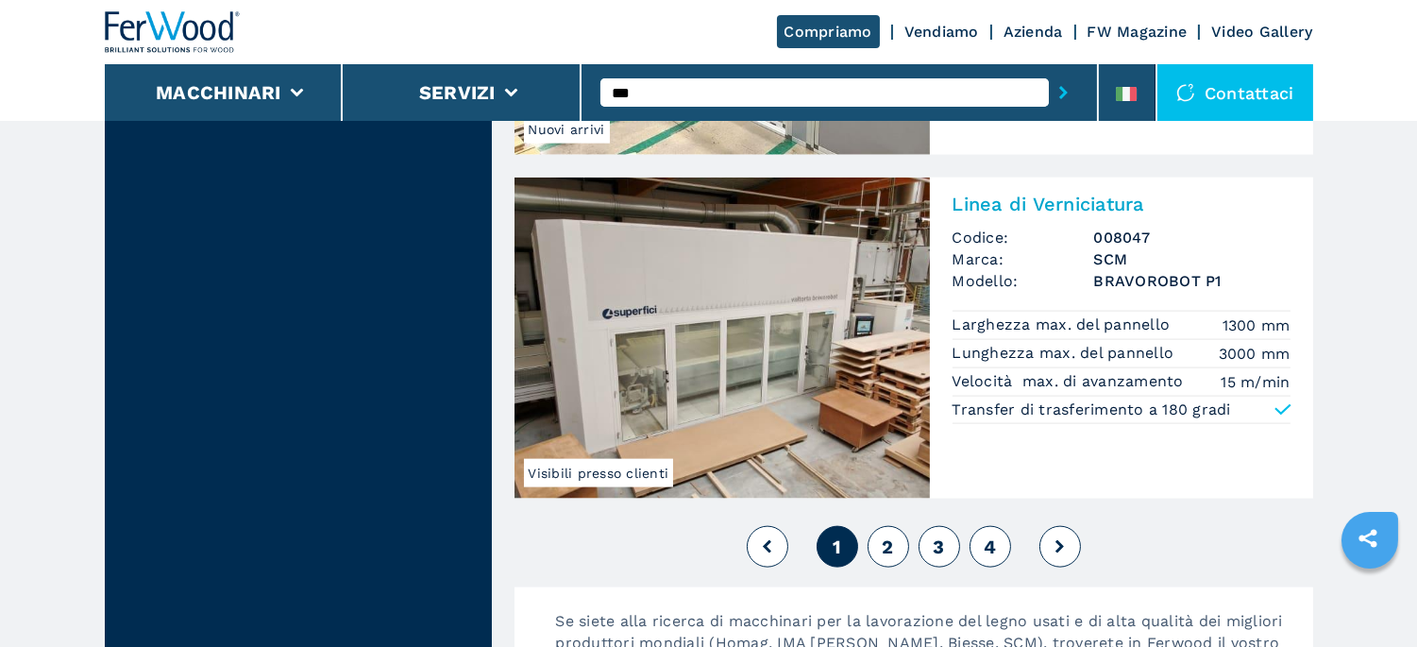  I want to click on span: Visibili presso clienti, so click(599, 473).